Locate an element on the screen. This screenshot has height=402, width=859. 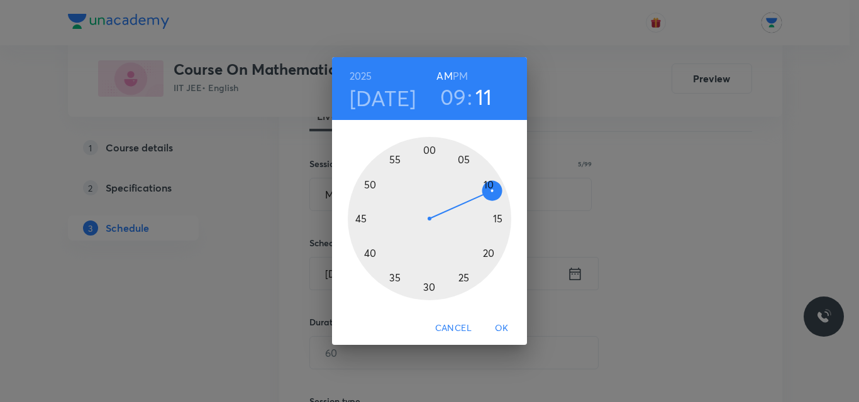
button: 11 is located at coordinates (483, 97).